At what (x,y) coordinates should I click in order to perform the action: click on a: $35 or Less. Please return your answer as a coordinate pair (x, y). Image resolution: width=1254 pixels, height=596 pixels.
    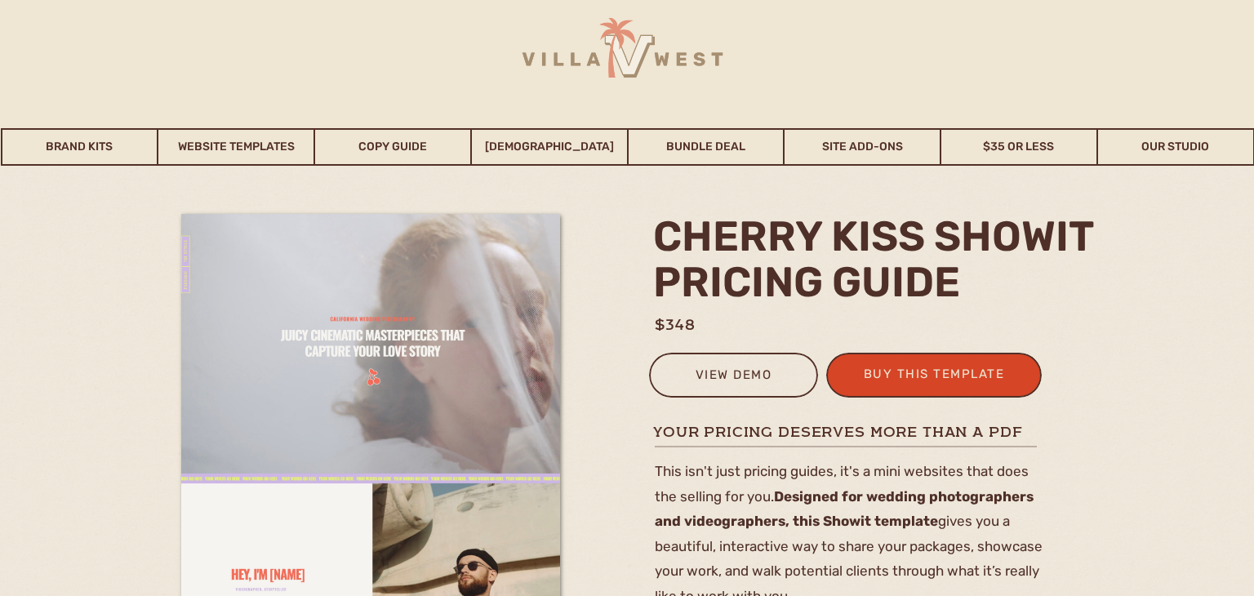
    Looking at the image, I should click on (1019, 147).